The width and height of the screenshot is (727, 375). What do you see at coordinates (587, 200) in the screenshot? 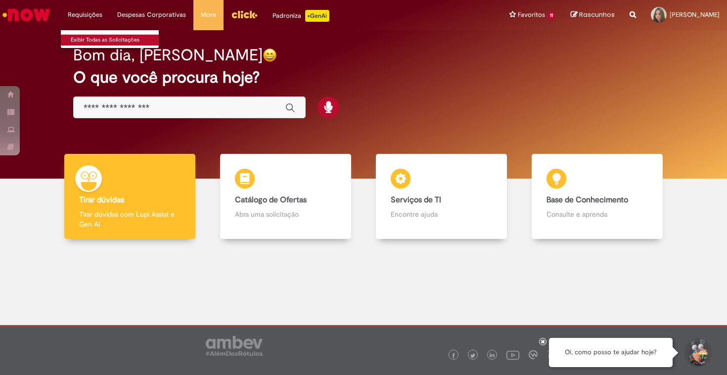
I see `b: Base de Conhecimento` at bounding box center [587, 200].